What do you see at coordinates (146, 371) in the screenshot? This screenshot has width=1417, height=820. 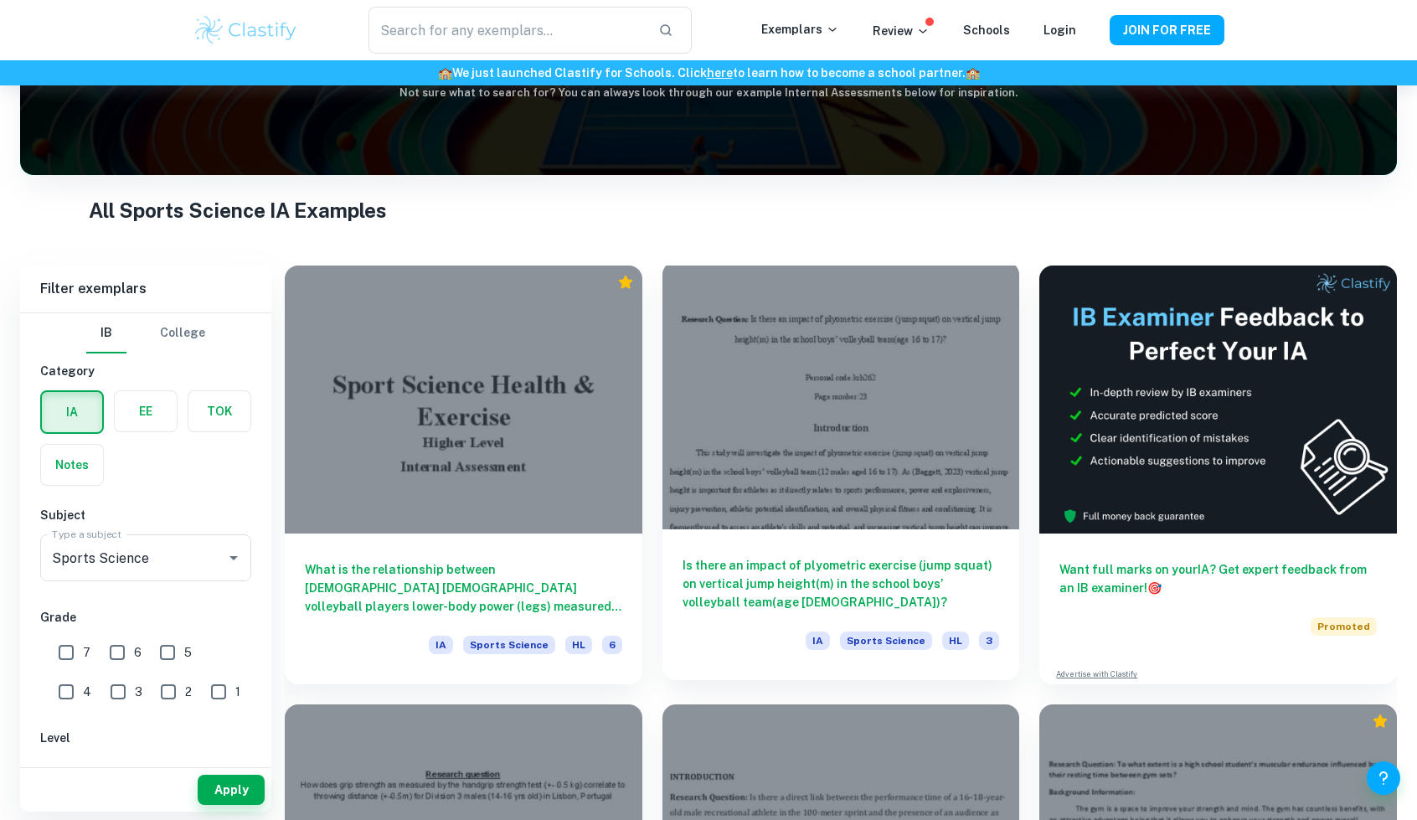 I see `h6: Category` at bounding box center [146, 371].